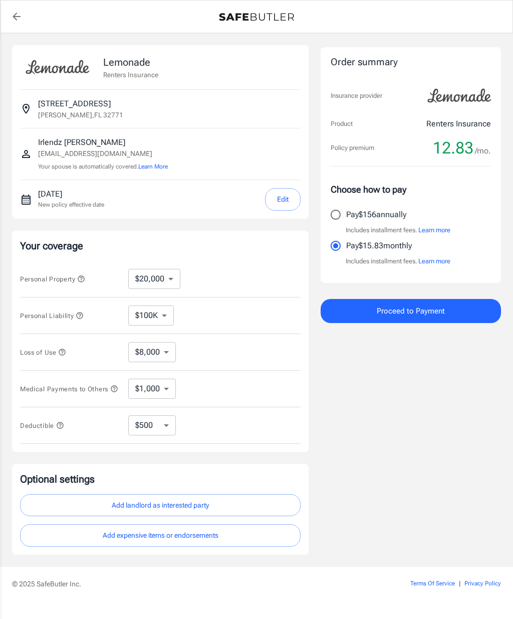  I want to click on p: Your coverage, so click(160, 246).